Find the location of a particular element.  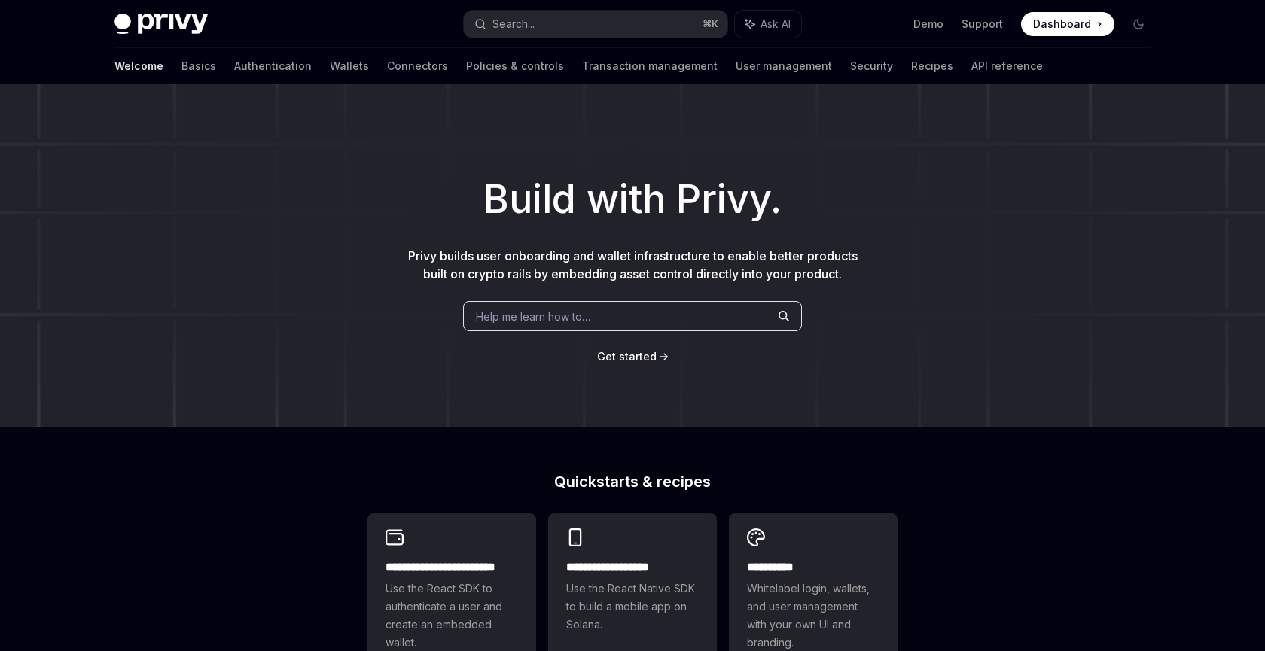

a: Wallets is located at coordinates (349, 66).